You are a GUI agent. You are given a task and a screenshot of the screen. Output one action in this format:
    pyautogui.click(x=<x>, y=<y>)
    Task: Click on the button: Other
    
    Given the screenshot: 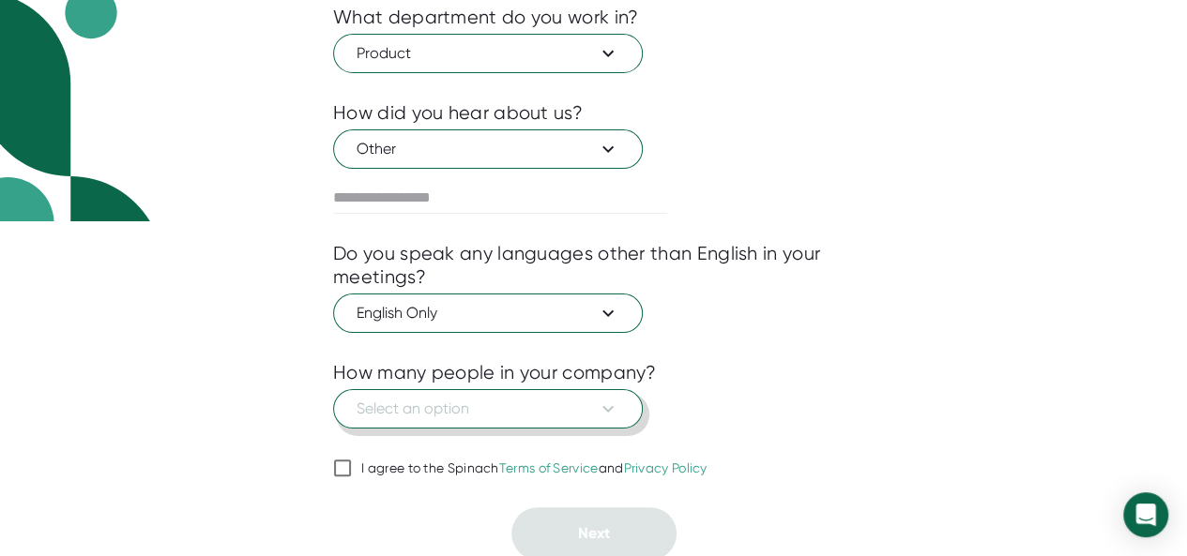 What is the action you would take?
    pyautogui.click(x=488, y=149)
    